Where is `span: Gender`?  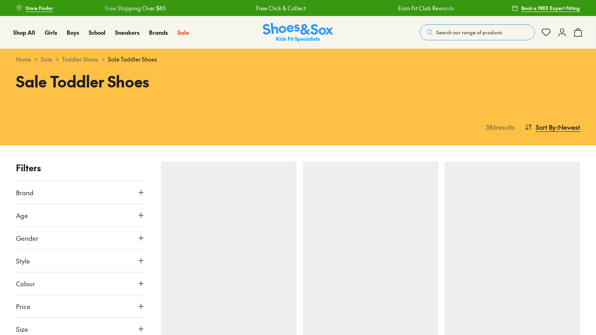
span: Gender is located at coordinates (27, 238).